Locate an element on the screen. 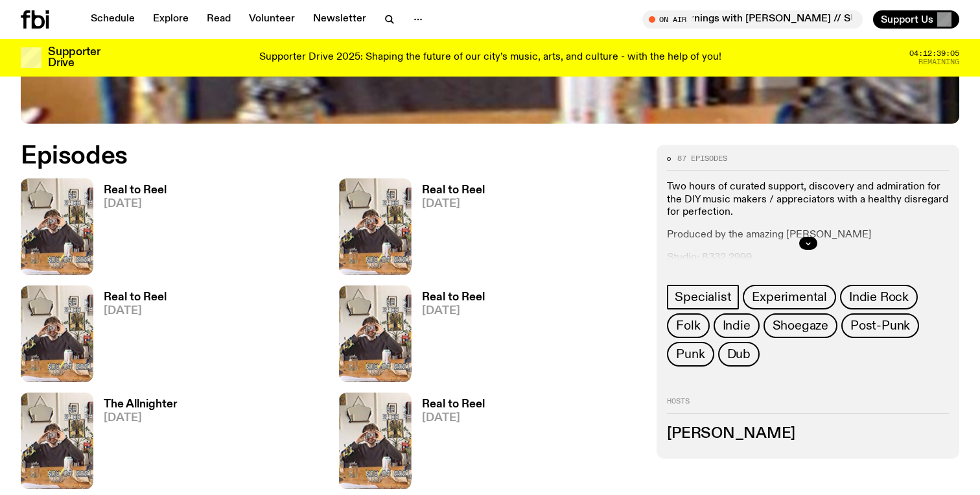 This screenshot has width=980, height=495. a: Volunteer is located at coordinates (272, 19).